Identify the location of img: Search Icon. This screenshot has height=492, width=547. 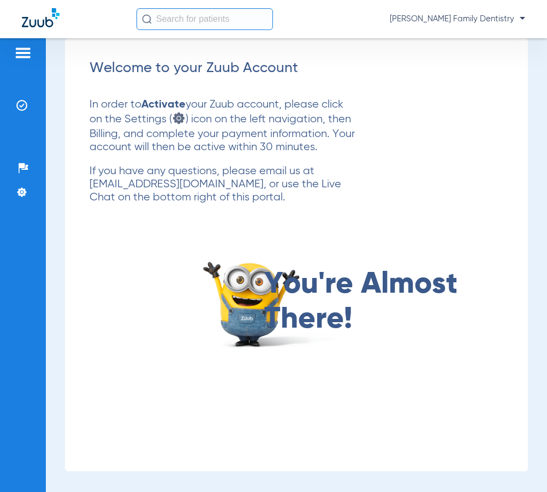
(147, 19).